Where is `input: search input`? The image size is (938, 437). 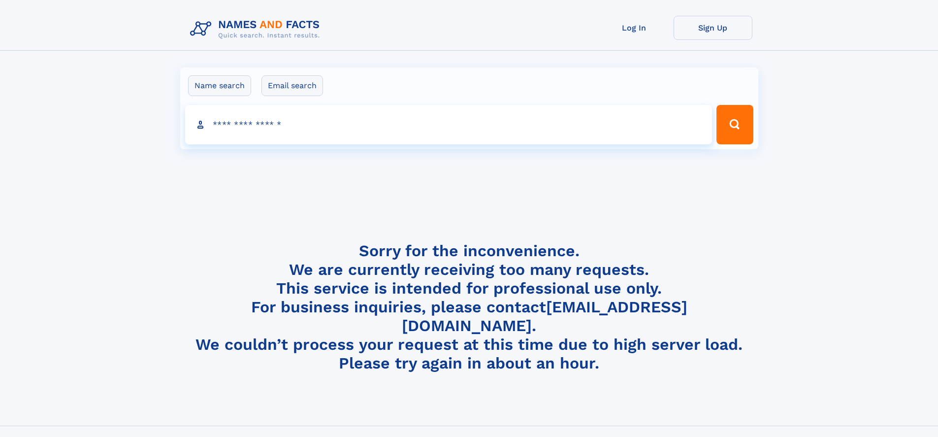
input: search input is located at coordinates (449, 125).